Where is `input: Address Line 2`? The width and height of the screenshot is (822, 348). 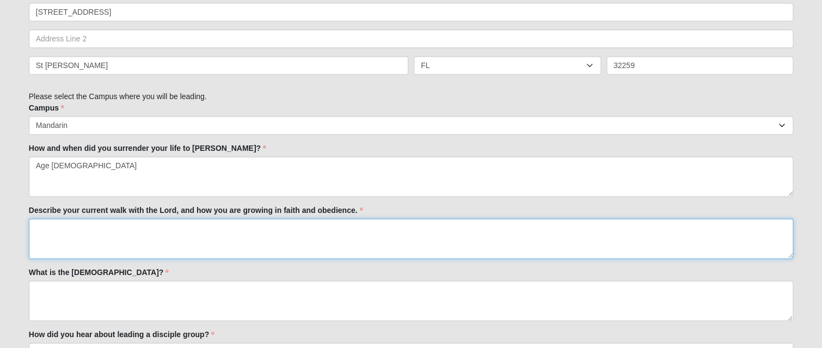 input: Address Line 2 is located at coordinates (411, 39).